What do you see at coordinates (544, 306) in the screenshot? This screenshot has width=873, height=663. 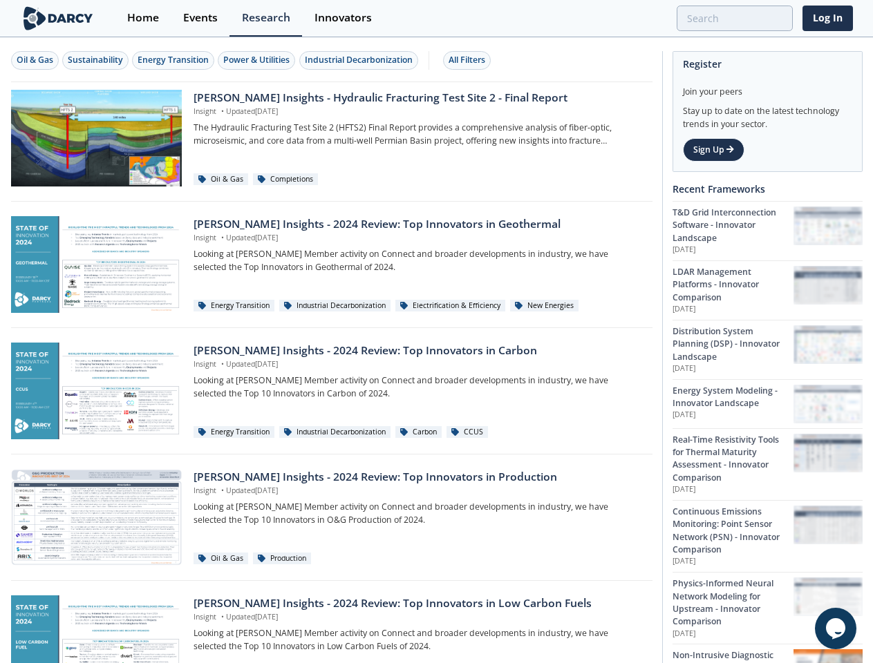 I see `div: New Energies` at bounding box center [544, 306].